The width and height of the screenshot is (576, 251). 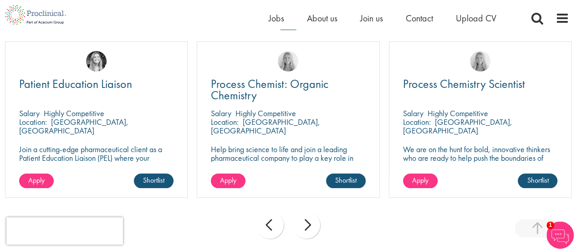 I want to click on div: prev, so click(x=270, y=225).